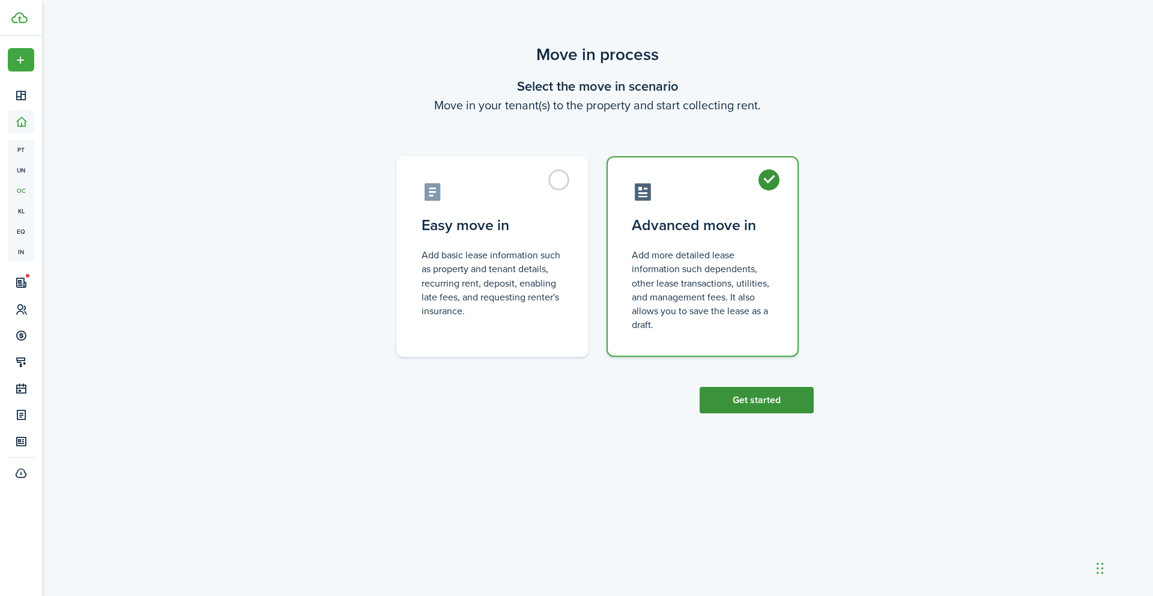 The width and height of the screenshot is (1153, 596). I want to click on control-radio-card-title: Advanced move in, so click(703, 225).